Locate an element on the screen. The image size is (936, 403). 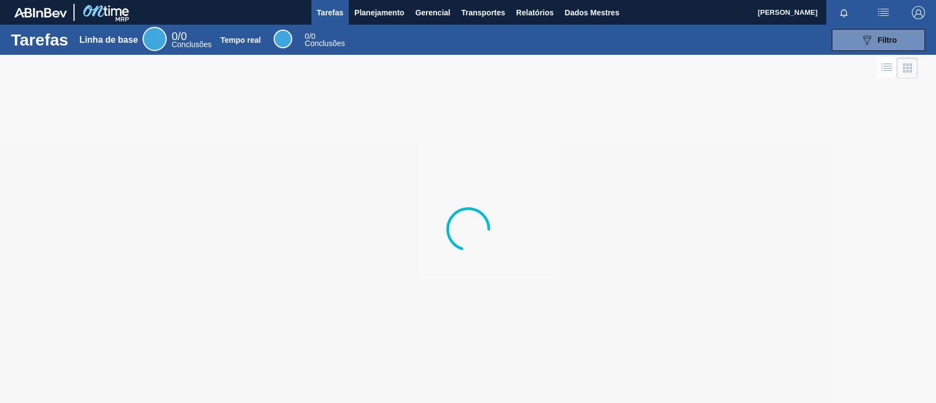
img: TNhmsLtSVTkK8tSr43FrP2fwEKptu5GPRR3wAAAABJRU5ErkJggg== is located at coordinates (41, 13).